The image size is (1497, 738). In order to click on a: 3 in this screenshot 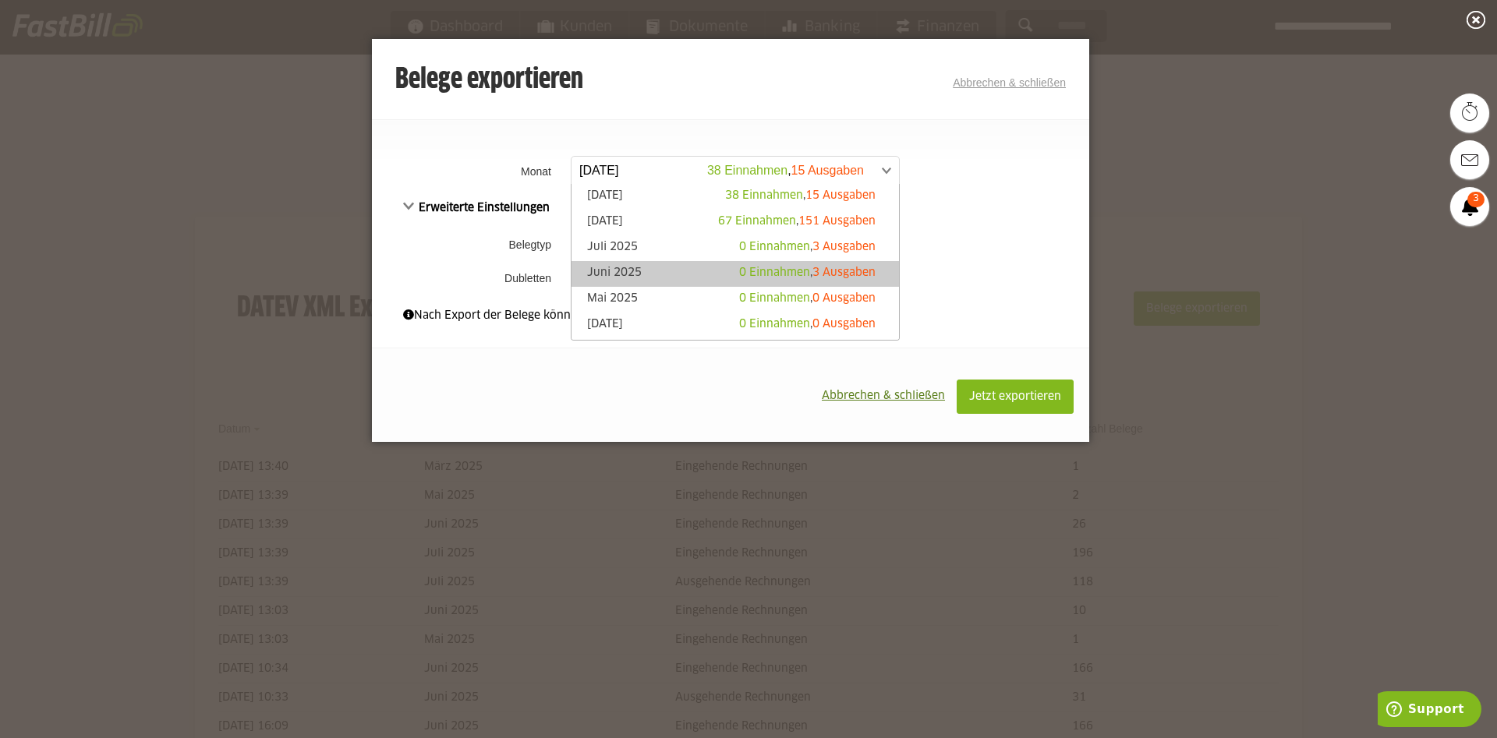, I will do `click(1470, 207)`.